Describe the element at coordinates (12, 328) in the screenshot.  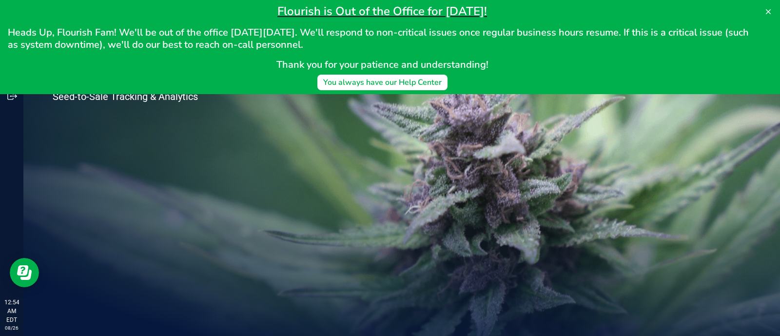
I see `p: 08/26` at that location.